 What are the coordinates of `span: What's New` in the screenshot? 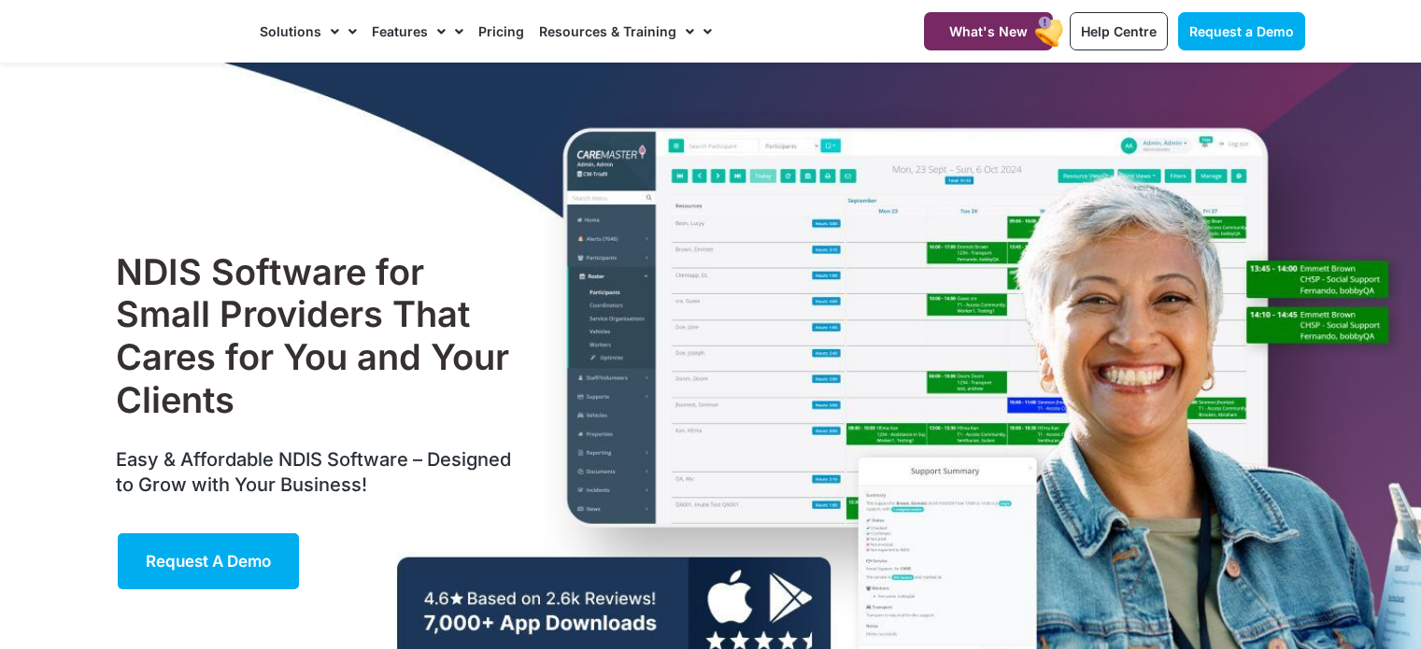 It's located at (989, 31).